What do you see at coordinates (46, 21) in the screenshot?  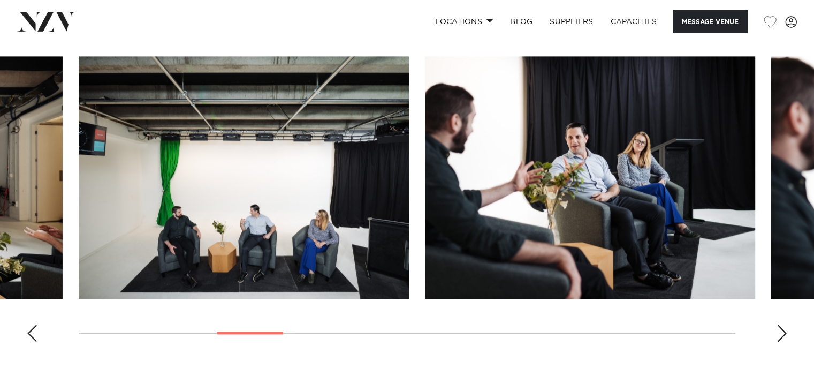 I see `img: nzv-logo.png` at bounding box center [46, 21].